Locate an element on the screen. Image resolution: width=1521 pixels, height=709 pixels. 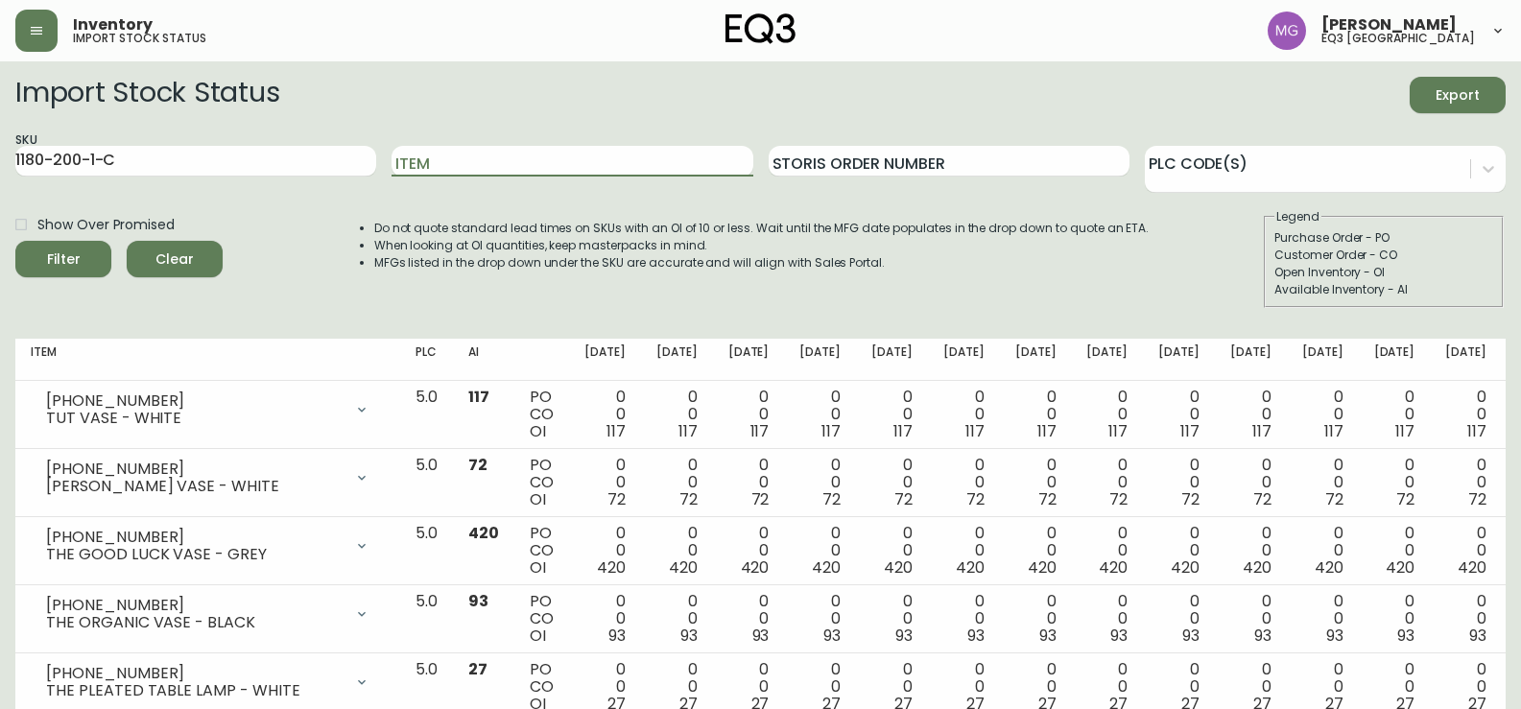
span: Export is located at coordinates (1458, 95).